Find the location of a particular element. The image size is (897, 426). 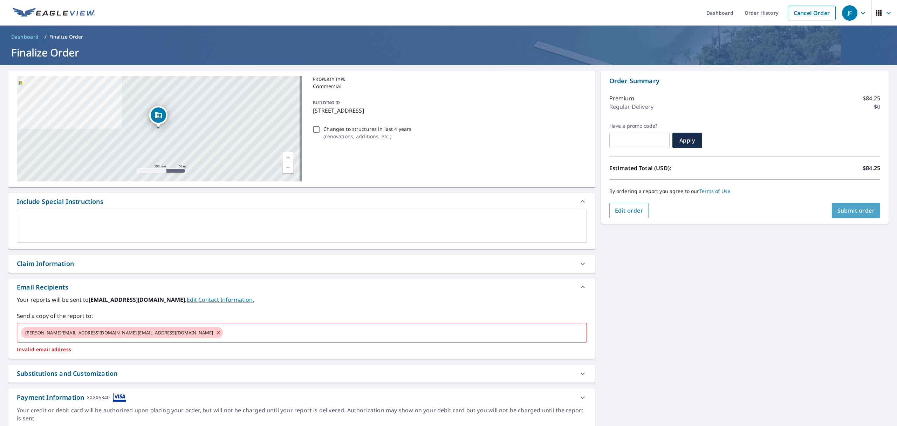

p: Regular Delivery is located at coordinates (632, 107).